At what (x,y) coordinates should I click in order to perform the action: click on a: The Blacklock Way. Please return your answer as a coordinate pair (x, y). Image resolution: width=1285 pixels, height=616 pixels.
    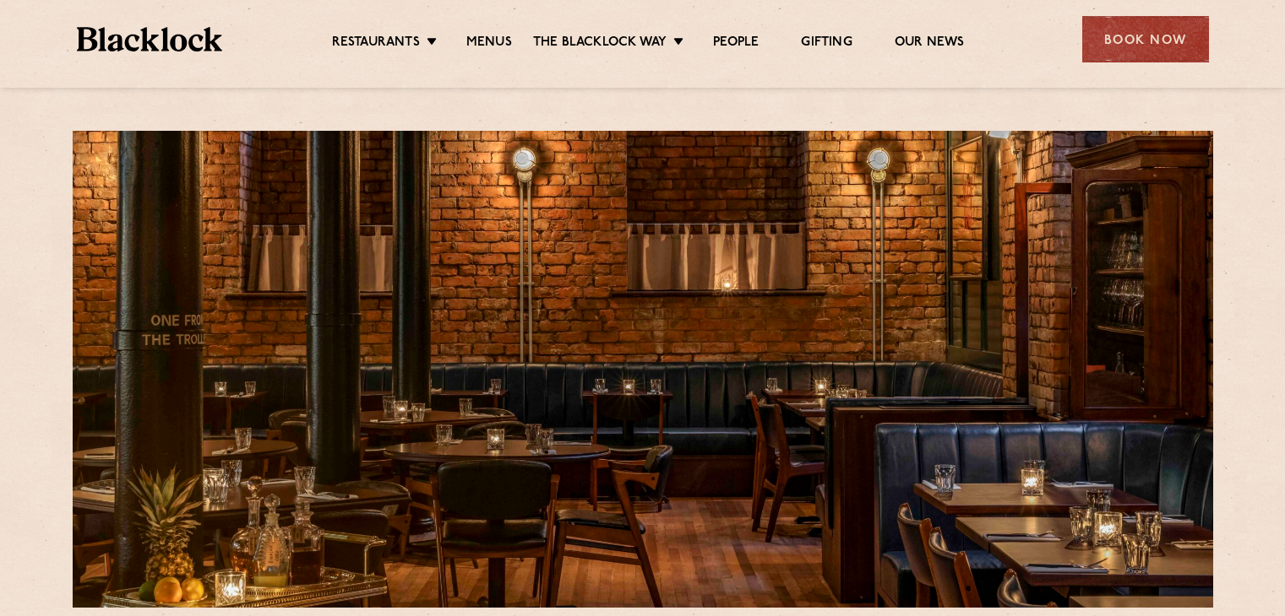
    Looking at the image, I should click on (600, 44).